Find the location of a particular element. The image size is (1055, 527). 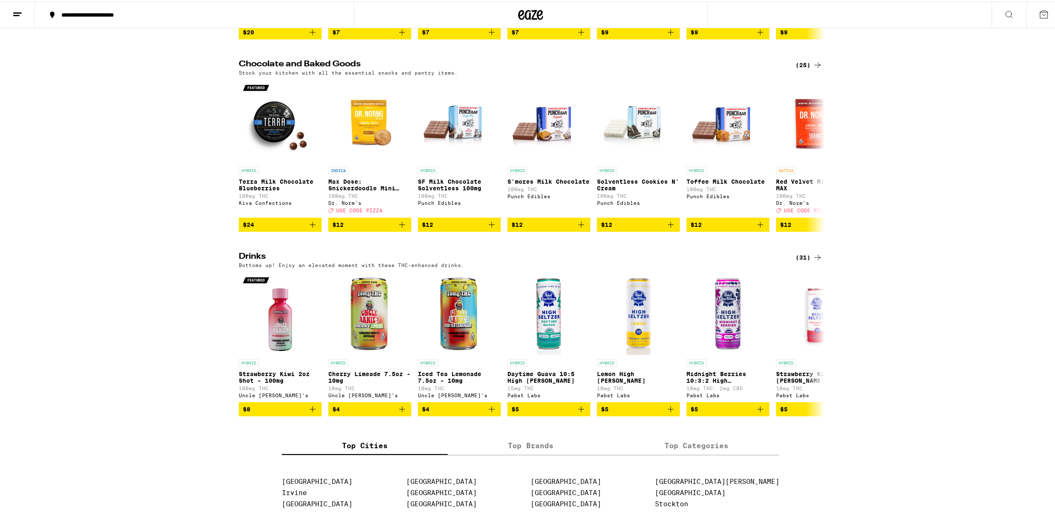

p: Red Velvet Mini Cookie MAX is located at coordinates (817, 183).